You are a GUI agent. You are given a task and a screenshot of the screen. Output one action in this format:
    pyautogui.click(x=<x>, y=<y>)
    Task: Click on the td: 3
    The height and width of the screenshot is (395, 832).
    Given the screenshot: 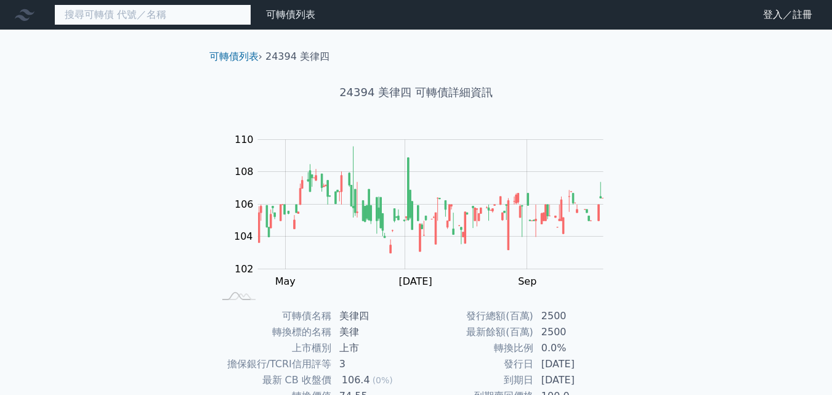 What is the action you would take?
    pyautogui.click(x=374, y=364)
    